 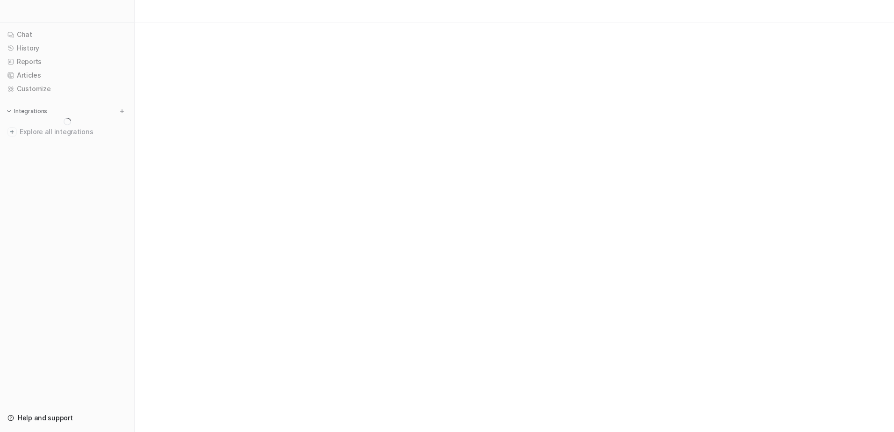 What do you see at coordinates (30, 111) in the screenshot?
I see `p: Integrations` at bounding box center [30, 111].